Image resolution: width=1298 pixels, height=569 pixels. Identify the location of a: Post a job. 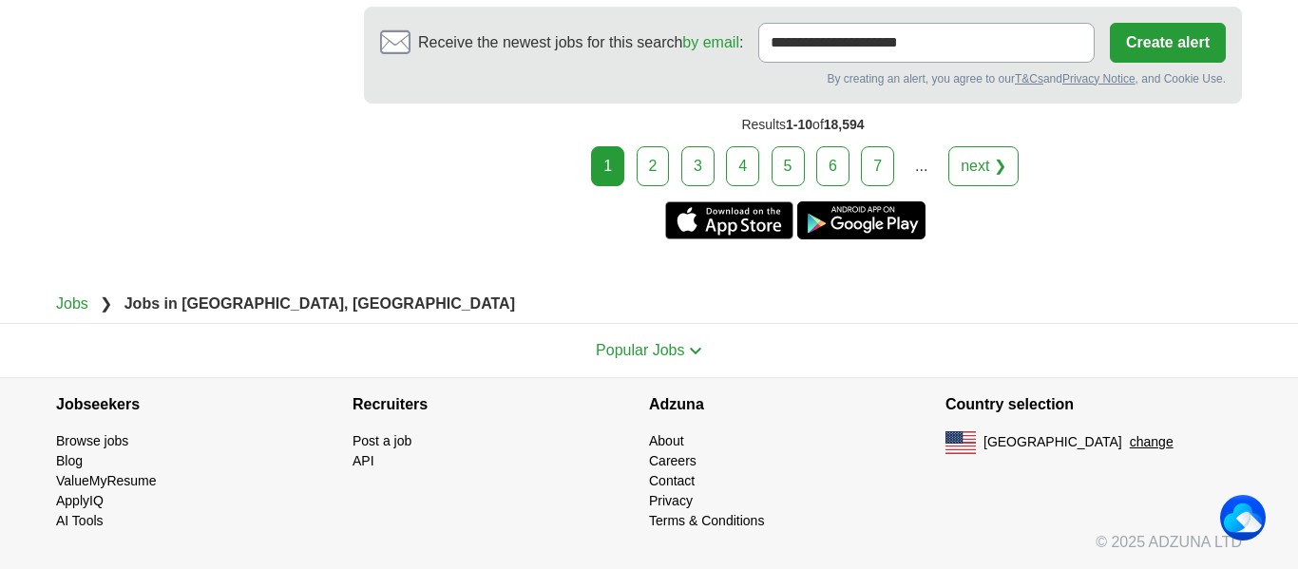
(382, 441).